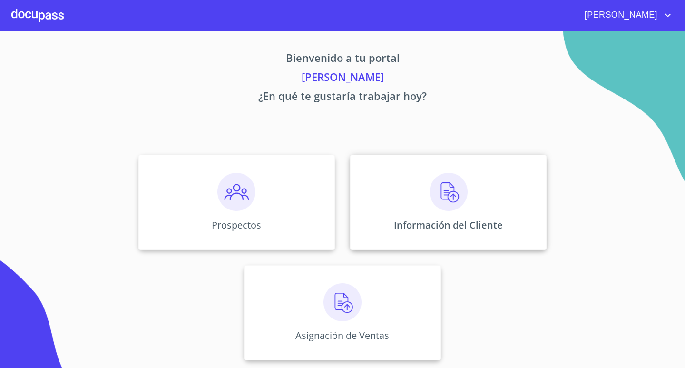 This screenshot has height=368, width=685. I want to click on img: prospectos.png, so click(236, 192).